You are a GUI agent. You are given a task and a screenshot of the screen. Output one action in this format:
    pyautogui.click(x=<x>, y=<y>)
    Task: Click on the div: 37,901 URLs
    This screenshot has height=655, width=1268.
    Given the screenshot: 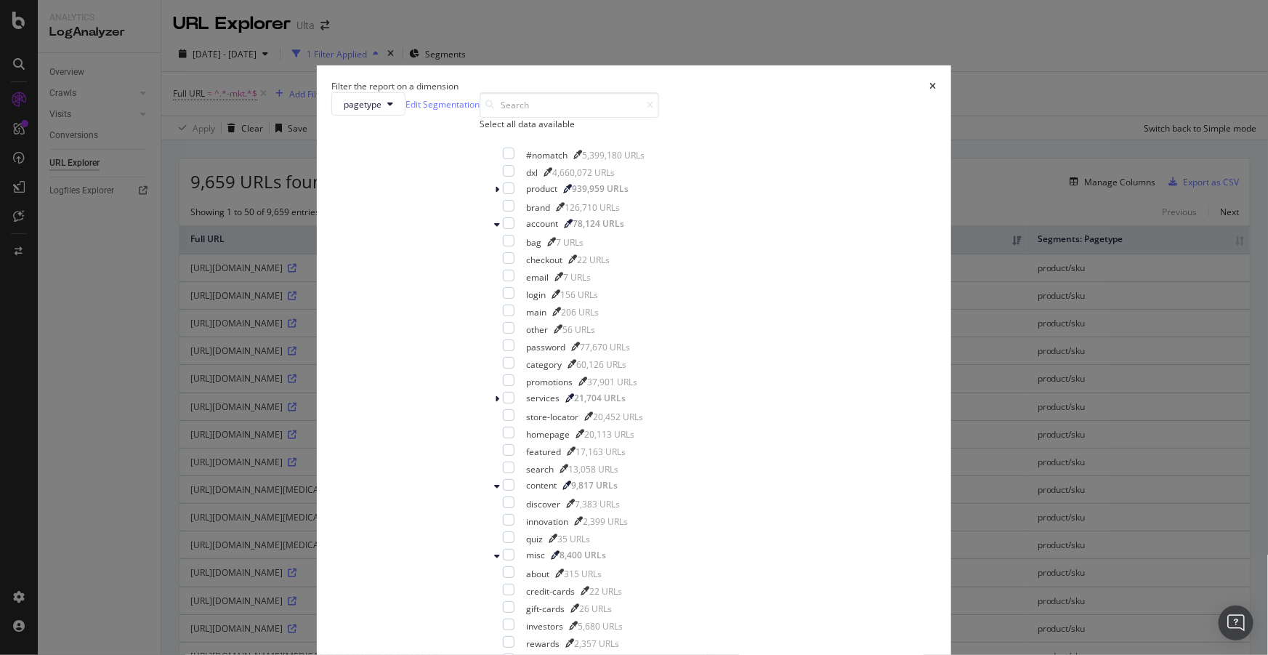 What is the action you would take?
    pyautogui.click(x=612, y=381)
    